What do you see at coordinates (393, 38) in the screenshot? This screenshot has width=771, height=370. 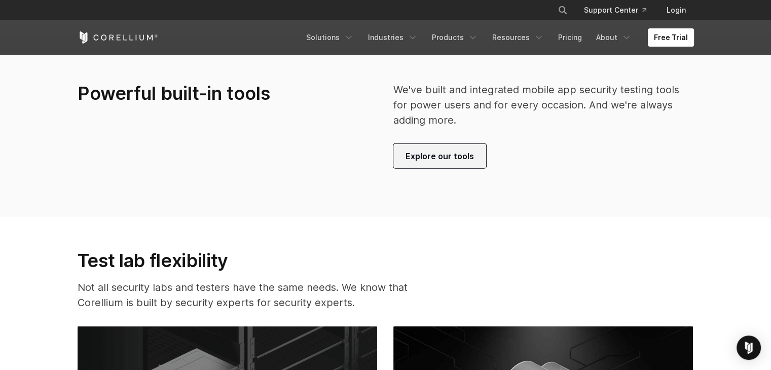 I see `a: Industries` at bounding box center [393, 38].